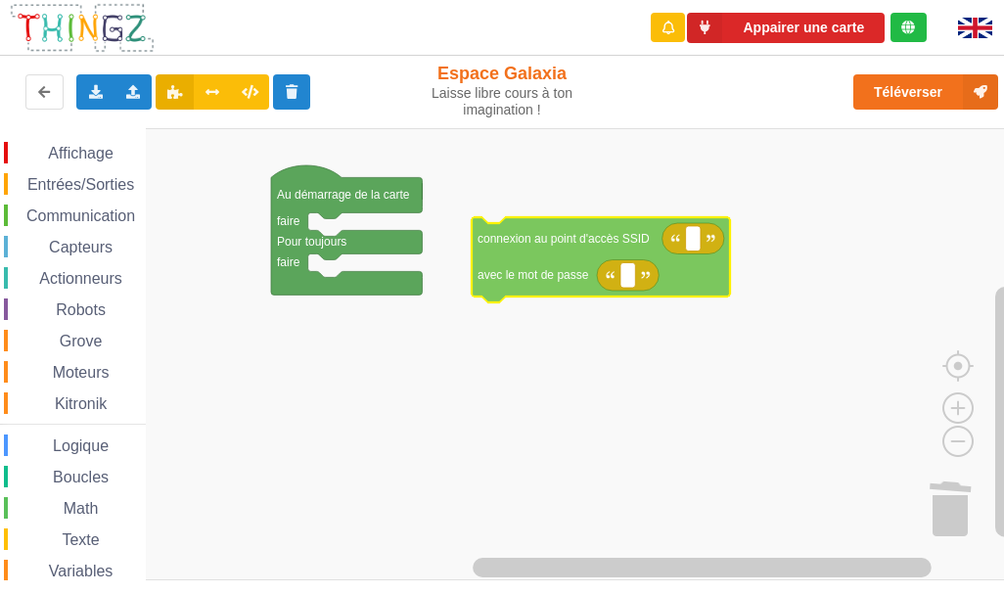  I want to click on text: connexion au point d'accès SSID, so click(564, 238).